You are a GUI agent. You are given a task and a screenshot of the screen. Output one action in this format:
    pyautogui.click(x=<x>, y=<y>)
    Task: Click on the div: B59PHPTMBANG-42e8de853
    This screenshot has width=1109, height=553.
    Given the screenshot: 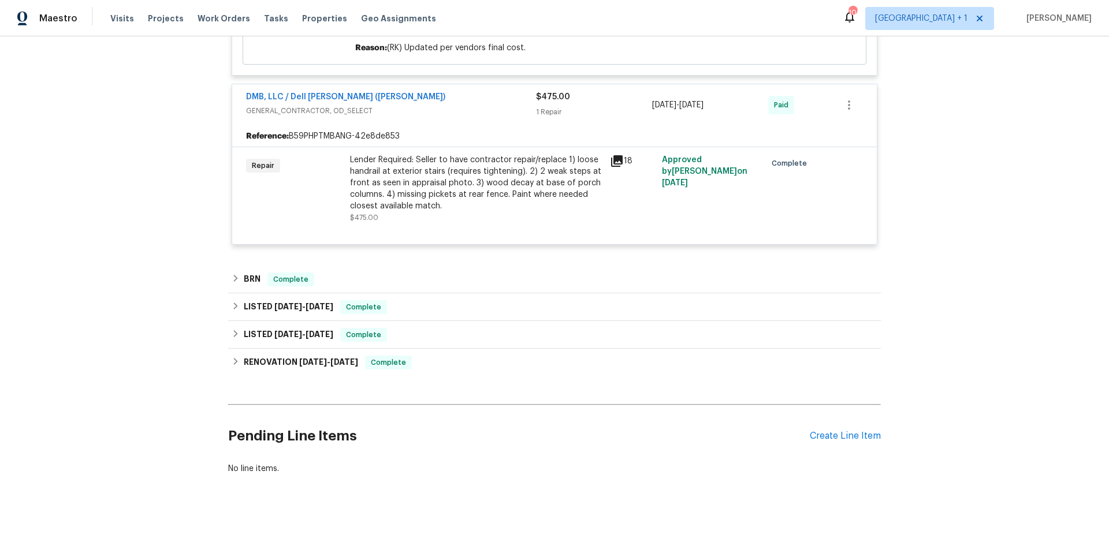 What is the action you would take?
    pyautogui.click(x=554, y=136)
    